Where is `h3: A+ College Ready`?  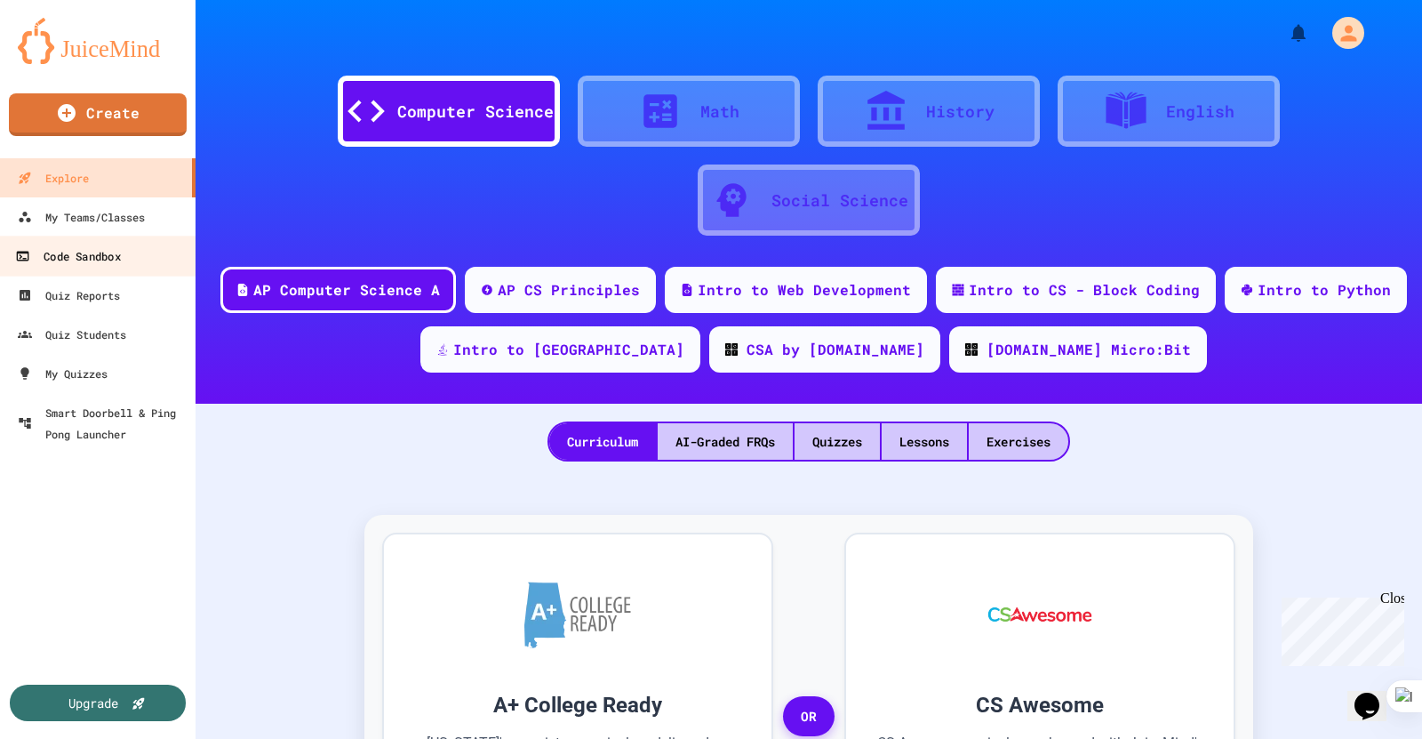 h3: A+ College Ready is located at coordinates (578, 705).